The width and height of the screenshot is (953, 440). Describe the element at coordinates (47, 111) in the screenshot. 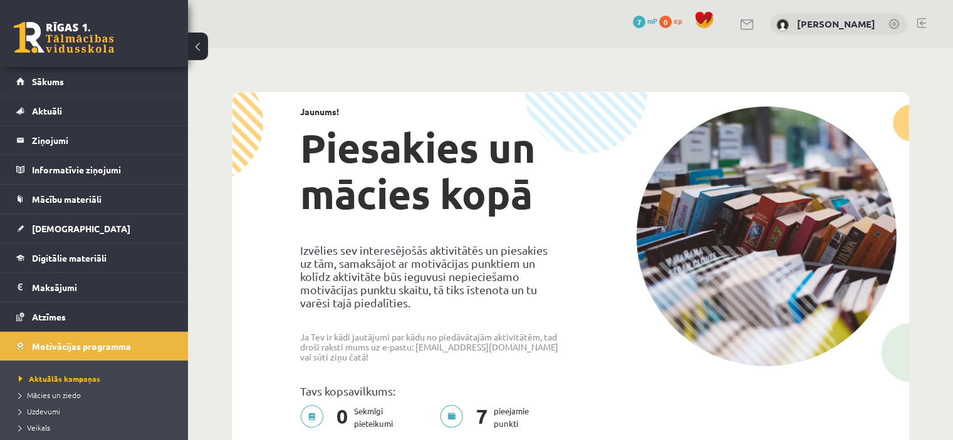

I see `span: Aktuāli` at that location.